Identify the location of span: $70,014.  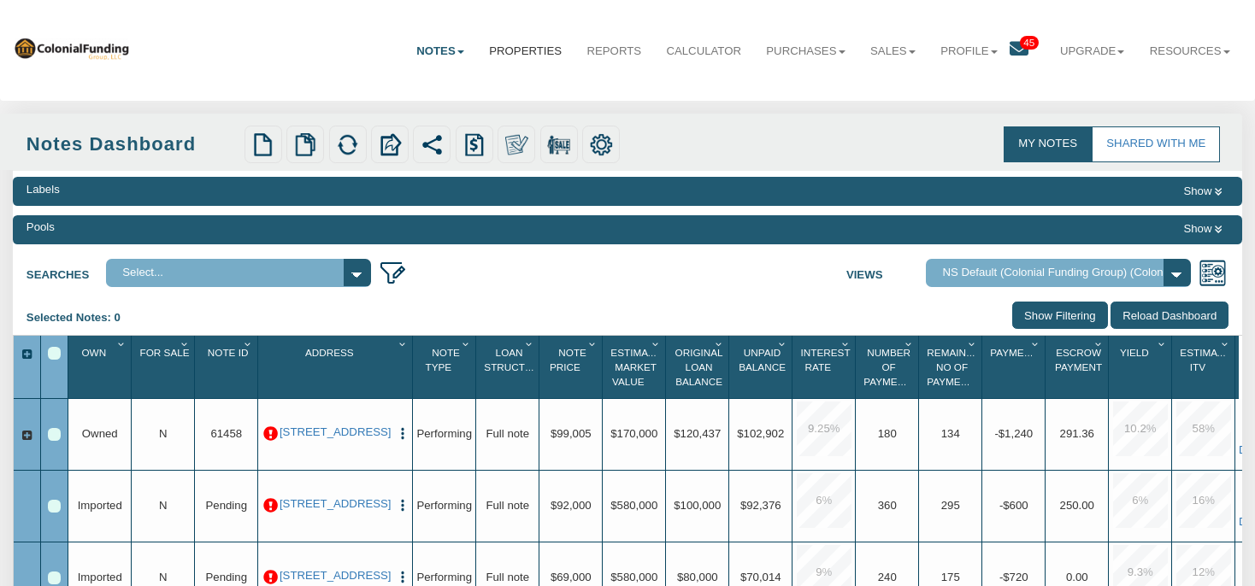
(761, 577).